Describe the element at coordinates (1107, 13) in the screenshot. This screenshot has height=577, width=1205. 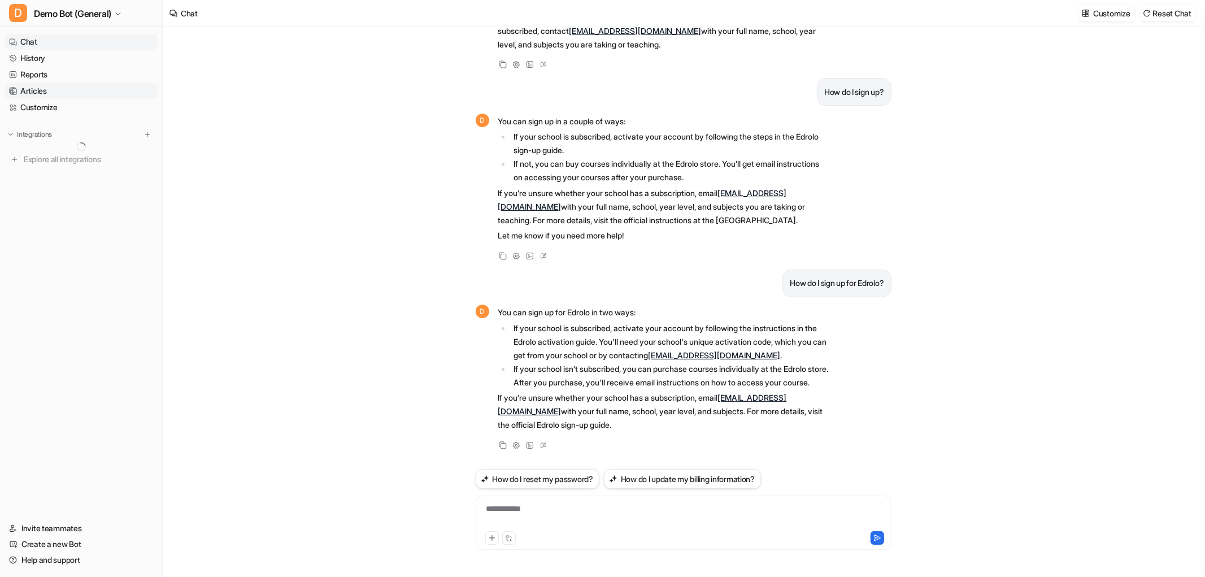
I see `button: Customize` at that location.